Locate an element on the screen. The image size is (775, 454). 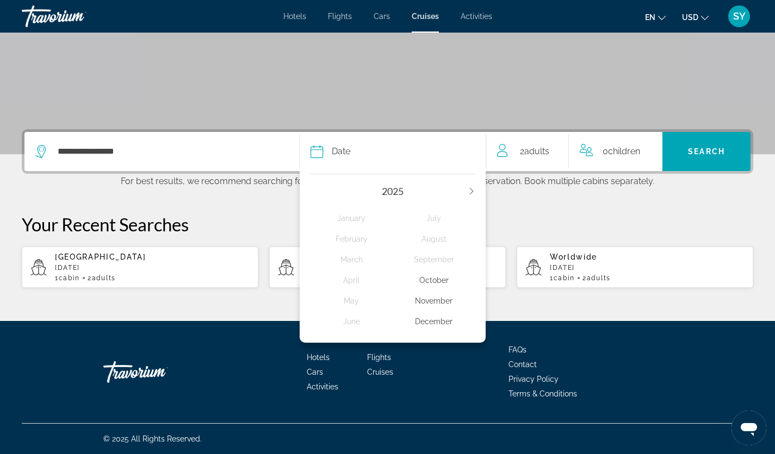
button: Select july 2025 is located at coordinates (433, 218).